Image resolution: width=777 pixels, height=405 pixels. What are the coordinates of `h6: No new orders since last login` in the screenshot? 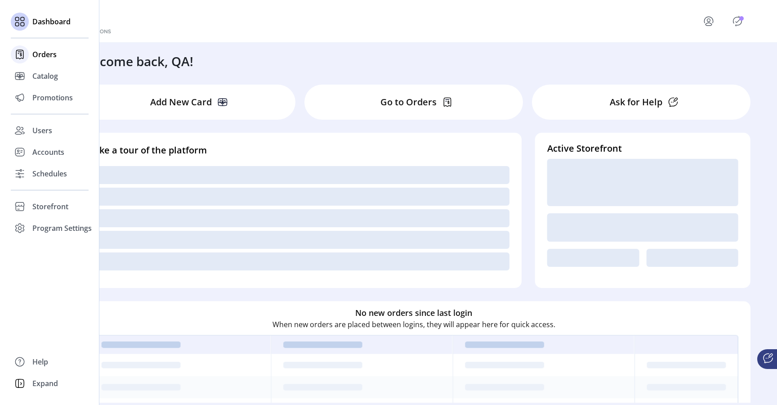 It's located at (414, 313).